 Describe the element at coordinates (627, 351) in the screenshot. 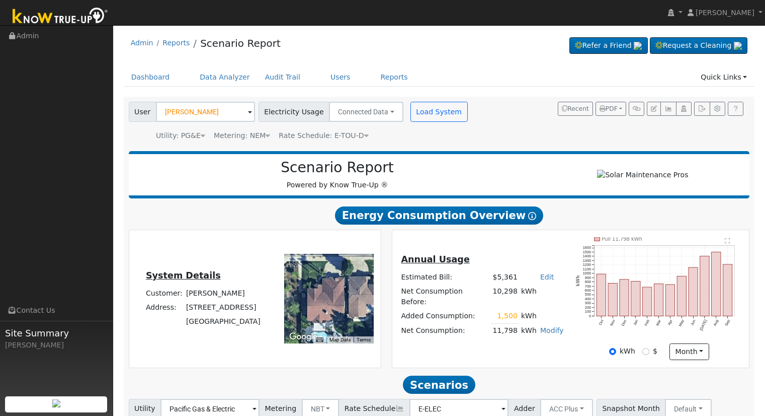

I see `label: kWh` at that location.